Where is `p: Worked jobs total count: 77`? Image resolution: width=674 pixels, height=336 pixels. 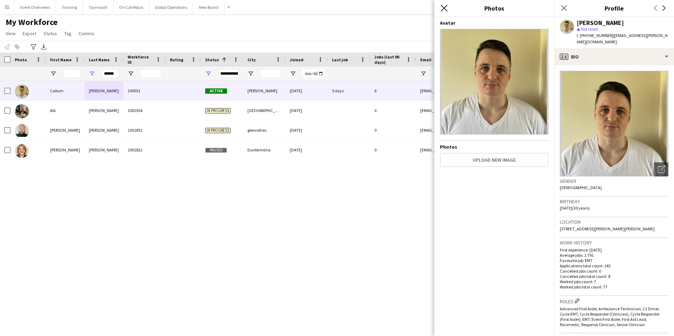 p: Worked jobs total count: 77 is located at coordinates (614, 287).